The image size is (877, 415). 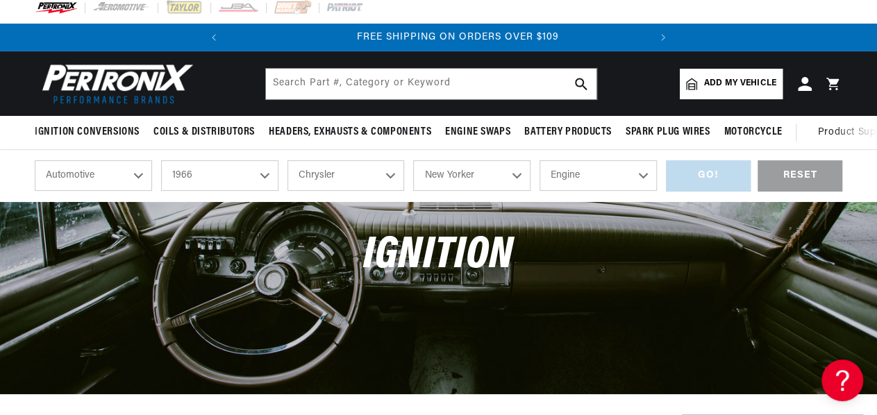 What do you see at coordinates (115, 83) in the screenshot?
I see `img: Pertronix` at bounding box center [115, 83].